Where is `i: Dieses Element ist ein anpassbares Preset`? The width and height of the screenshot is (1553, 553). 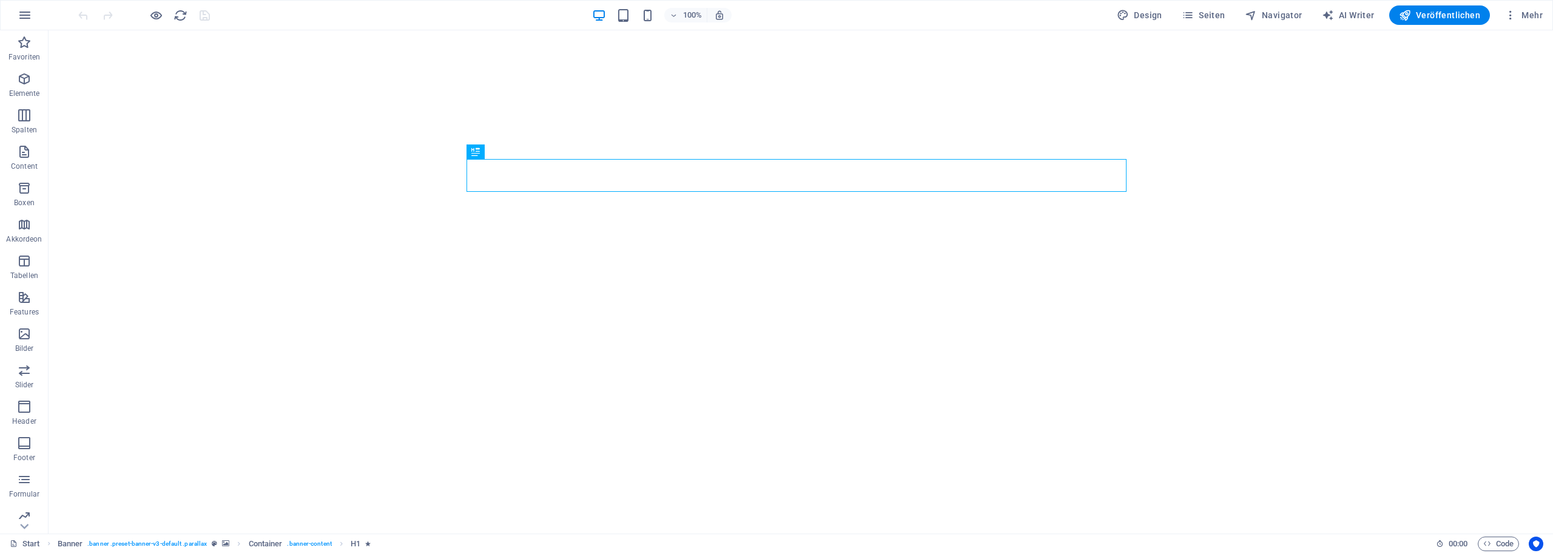
i: Dieses Element ist ein anpassbares Preset is located at coordinates (214, 543).